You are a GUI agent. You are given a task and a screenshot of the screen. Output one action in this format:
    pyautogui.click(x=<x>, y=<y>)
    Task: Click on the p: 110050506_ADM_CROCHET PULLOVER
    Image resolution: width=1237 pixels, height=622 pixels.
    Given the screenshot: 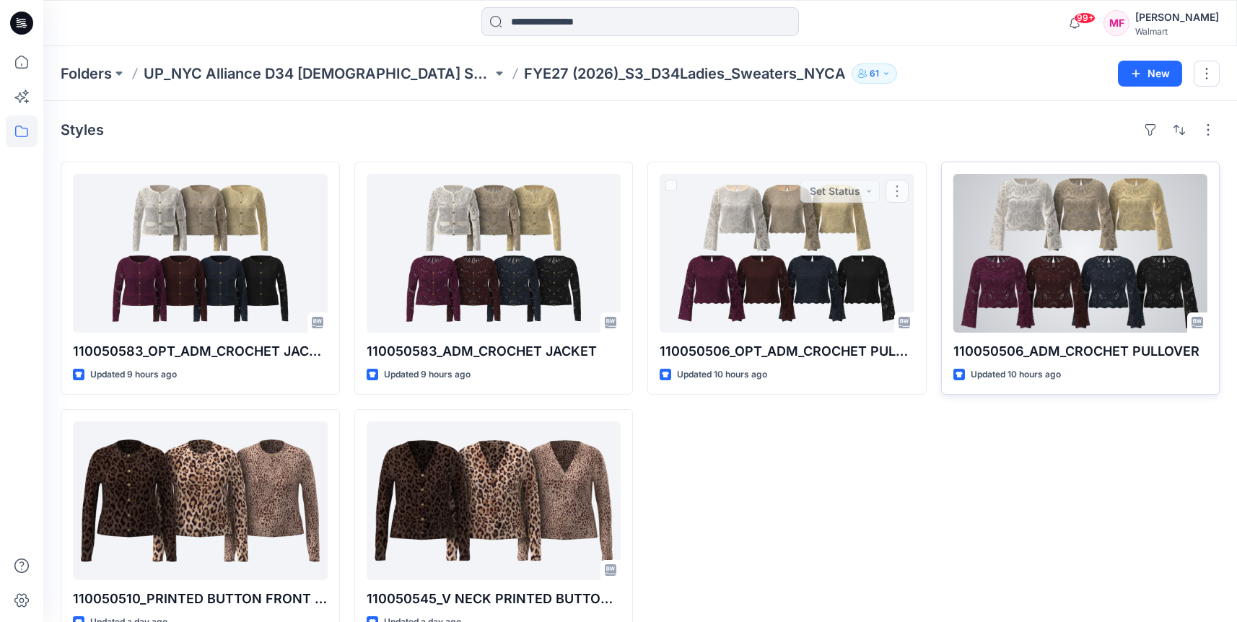 What is the action you would take?
    pyautogui.click(x=1080, y=351)
    